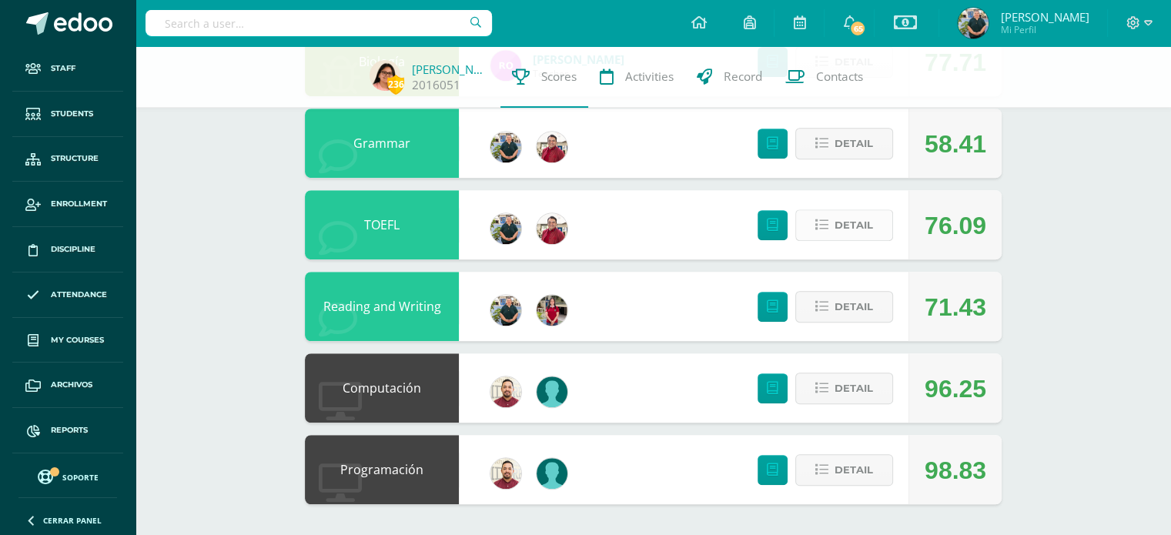  What do you see at coordinates (68, 68) in the screenshot?
I see `a: Staff` at bounding box center [68, 68].